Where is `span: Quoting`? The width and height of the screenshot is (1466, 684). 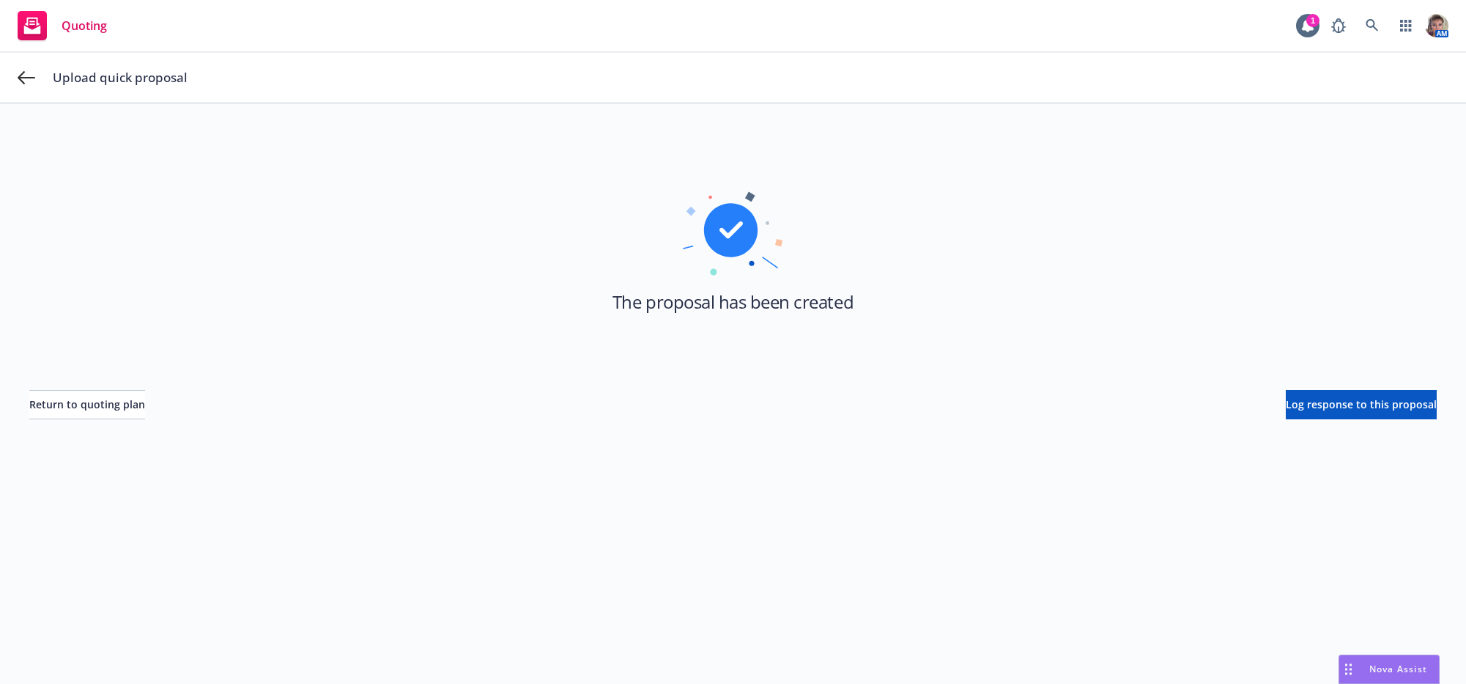
span: Quoting is located at coordinates (84, 26).